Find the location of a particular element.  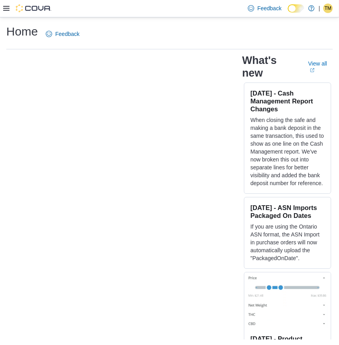

a: View allExternal link is located at coordinates (321, 67).